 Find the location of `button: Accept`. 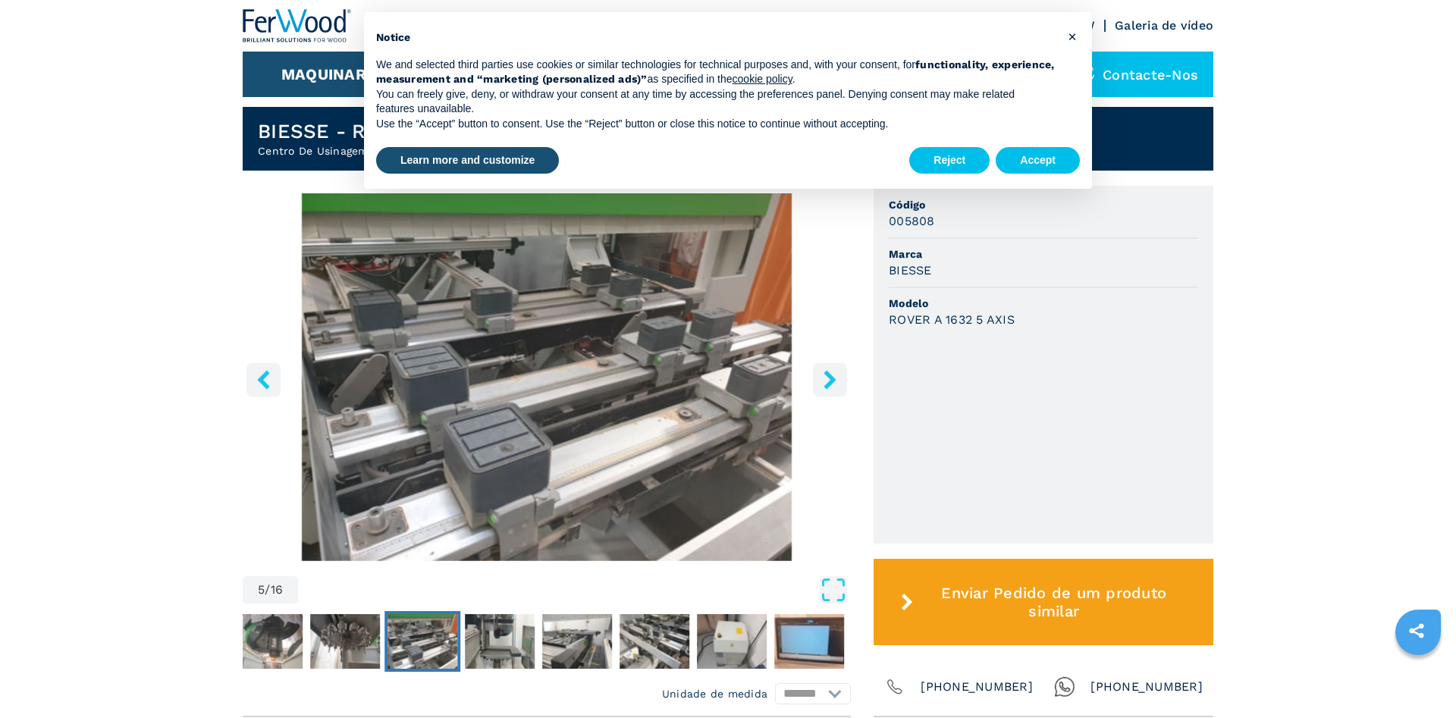

button: Accept is located at coordinates (1037, 161).